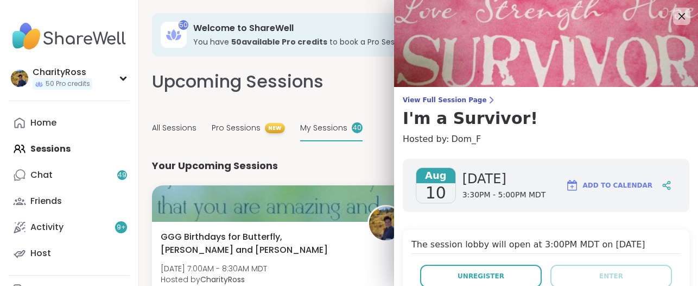 This screenshot has width=698, height=286. Describe the element at coordinates (612, 276) in the screenshot. I see `span: Enter` at that location.